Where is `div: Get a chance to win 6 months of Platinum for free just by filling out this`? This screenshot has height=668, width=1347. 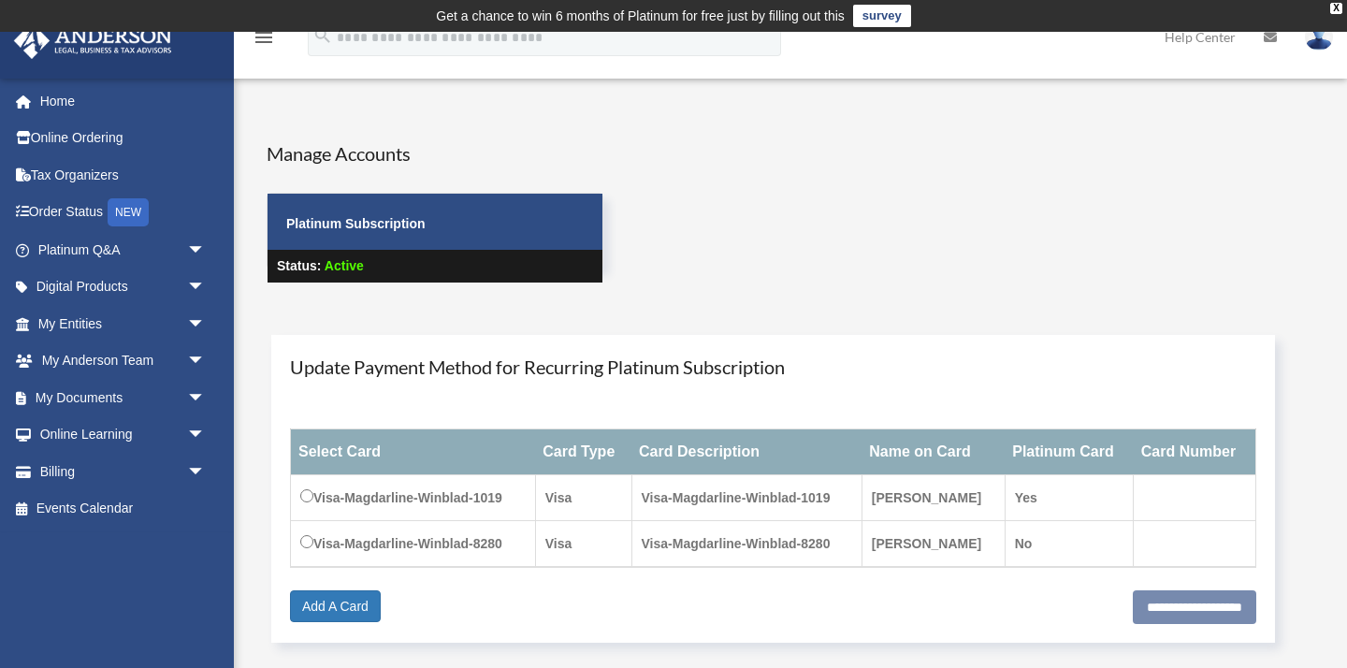 div: Get a chance to win 6 months of Platinum for free just by filling out this is located at coordinates (640, 16).